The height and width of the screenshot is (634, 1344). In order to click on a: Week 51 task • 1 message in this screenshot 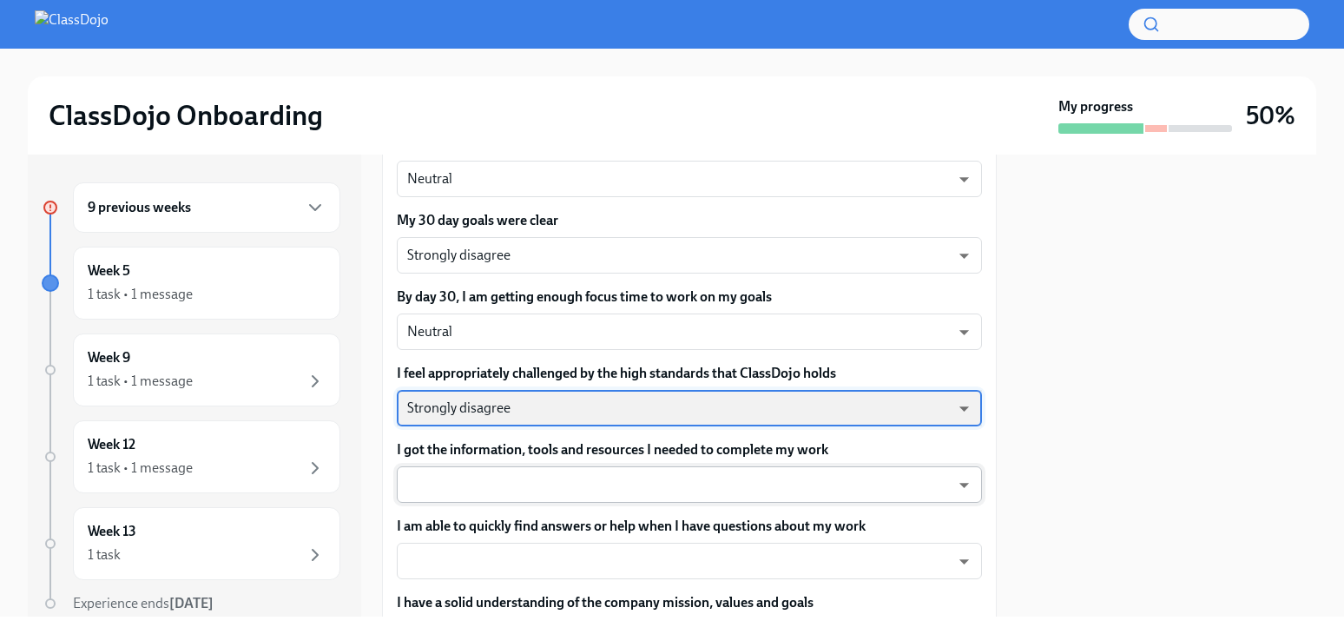, I will do `click(191, 283)`.